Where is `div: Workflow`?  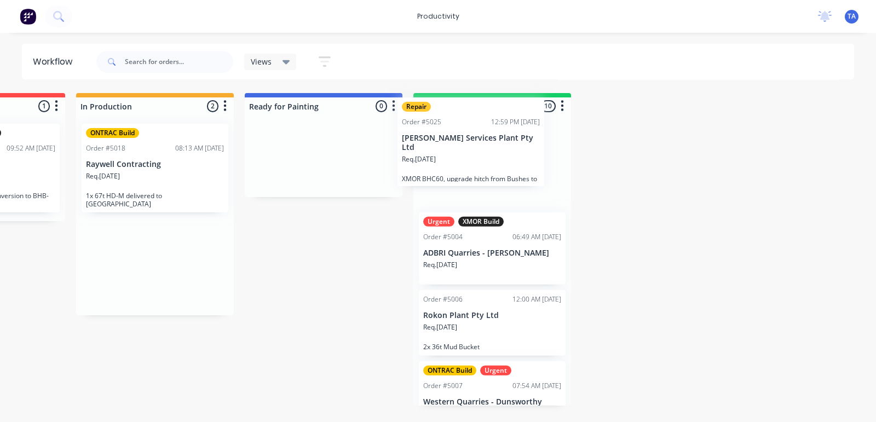 div: Workflow is located at coordinates (55, 62).